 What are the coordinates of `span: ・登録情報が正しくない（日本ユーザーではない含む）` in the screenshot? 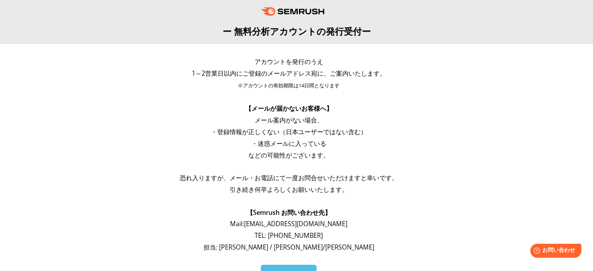 It's located at (289, 132).